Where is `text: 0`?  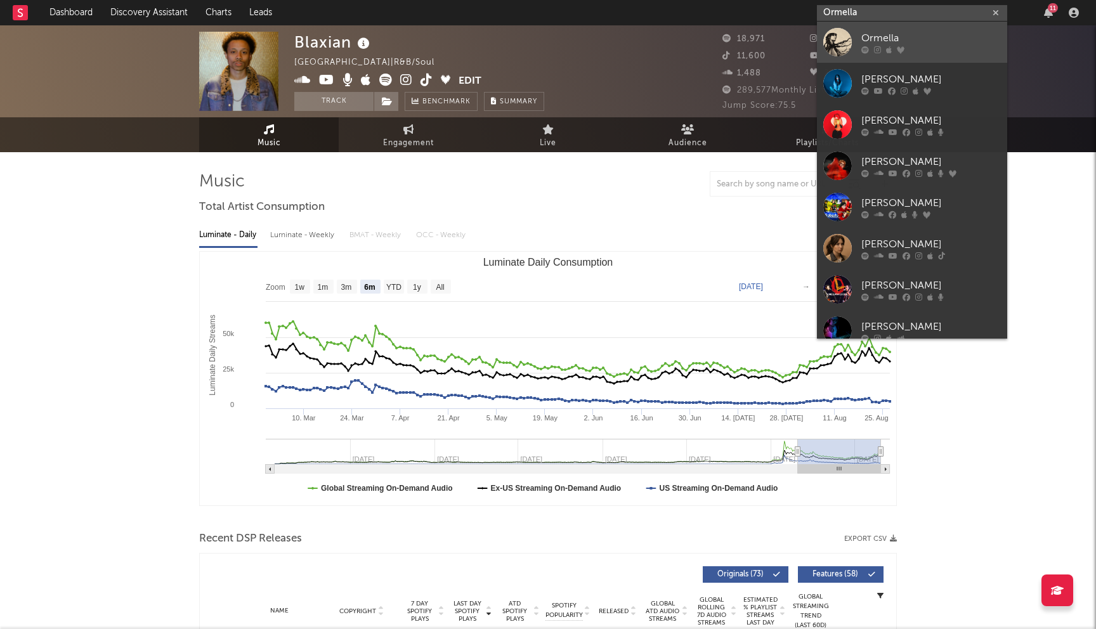 text: 0 is located at coordinates (232, 405).